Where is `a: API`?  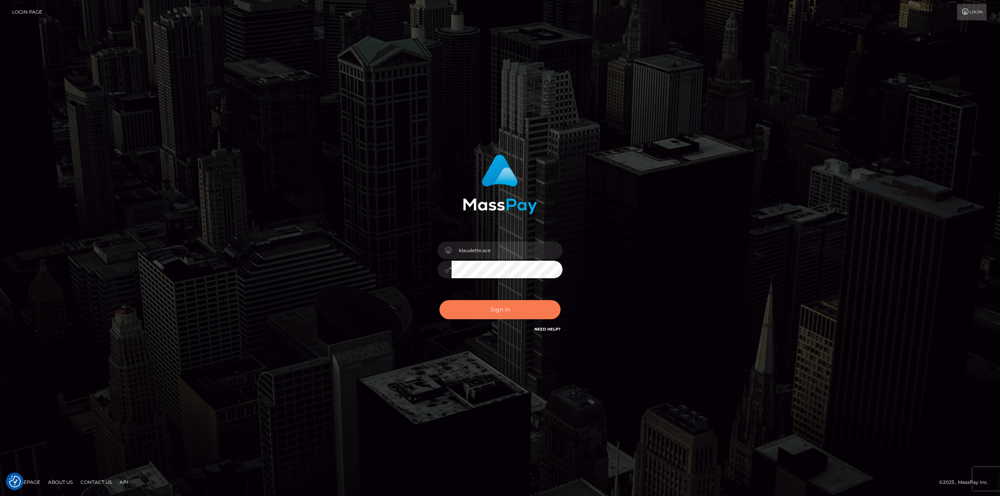 a: API is located at coordinates (124, 482).